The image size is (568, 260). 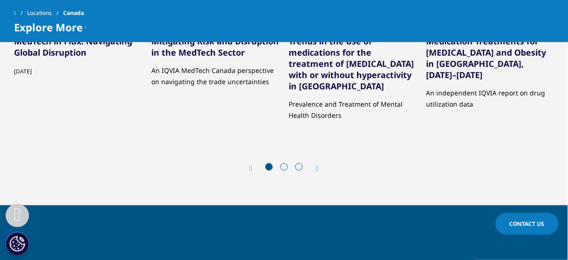 What do you see at coordinates (215, 72) in the screenshot?
I see `p: An IQVIA MedTech Canada perspective on navigating the trade uncertainties` at bounding box center [215, 72].